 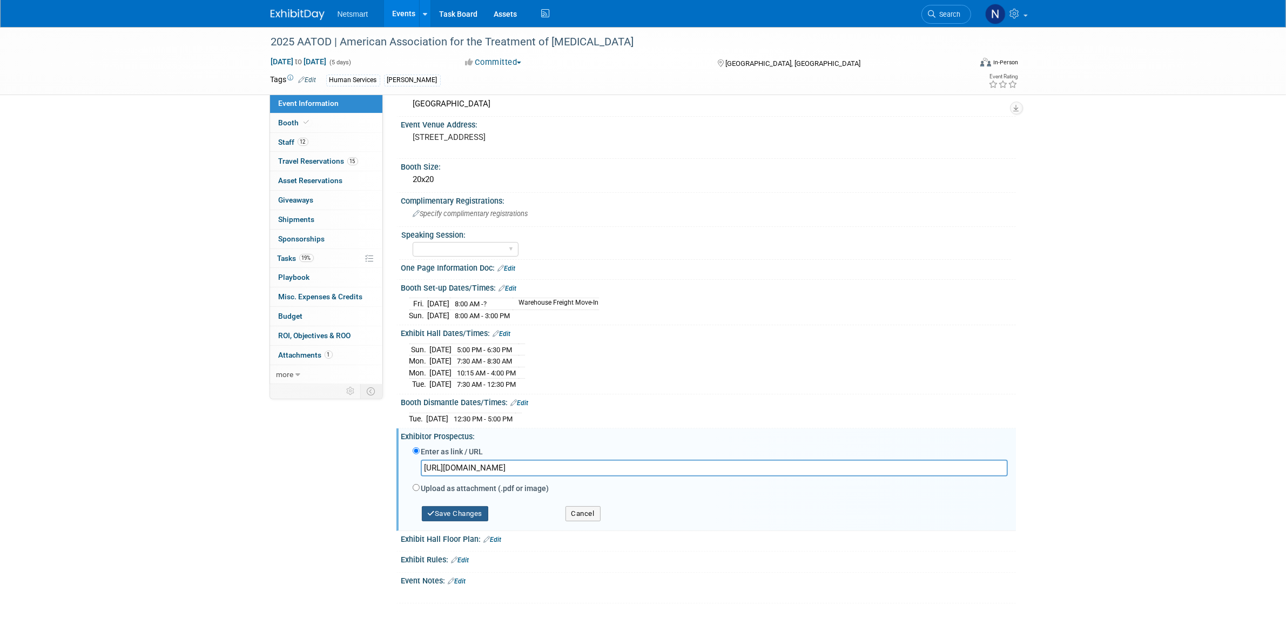 What do you see at coordinates (709, 165) in the screenshot?
I see `div: Booth Size:` at bounding box center [709, 165].